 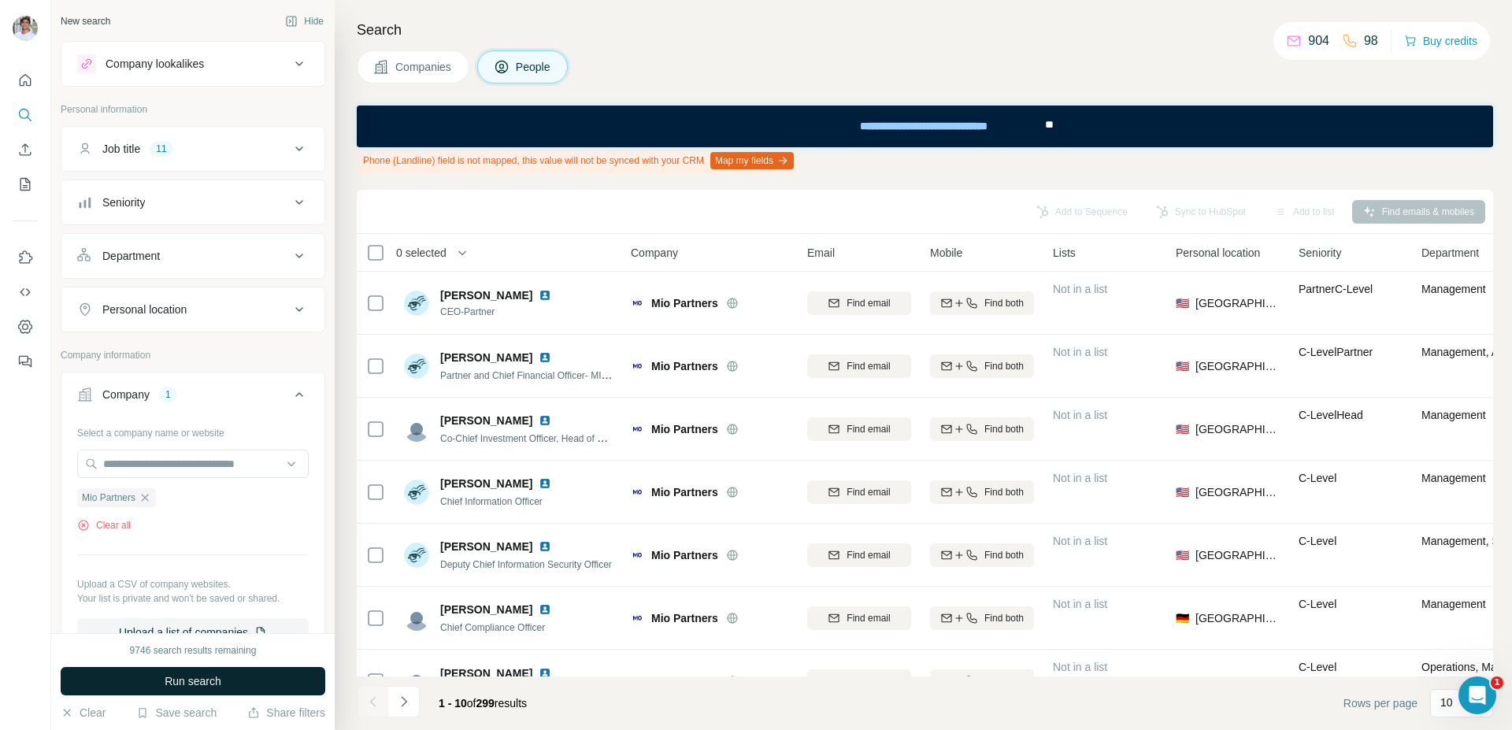 What do you see at coordinates (1497, 683) in the screenshot?
I see `span: 1` at bounding box center [1497, 683].